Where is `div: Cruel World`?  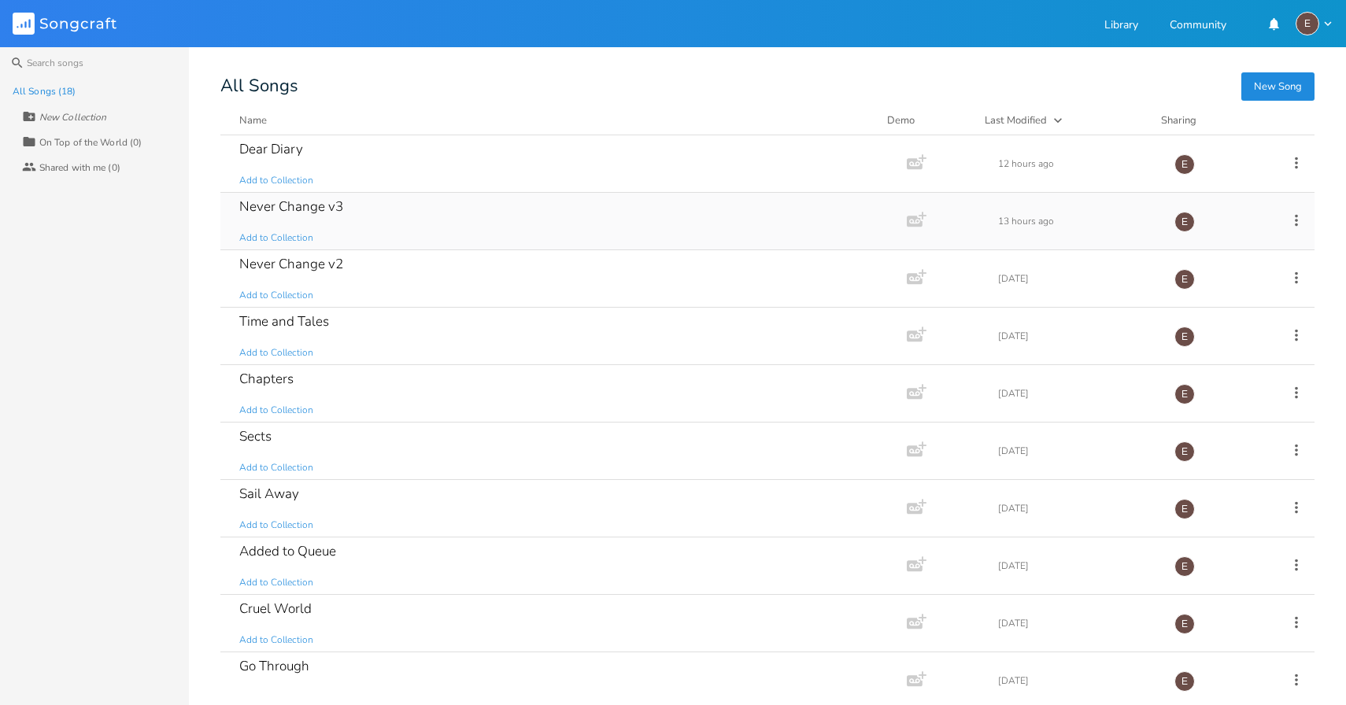
div: Cruel World is located at coordinates (275, 608).